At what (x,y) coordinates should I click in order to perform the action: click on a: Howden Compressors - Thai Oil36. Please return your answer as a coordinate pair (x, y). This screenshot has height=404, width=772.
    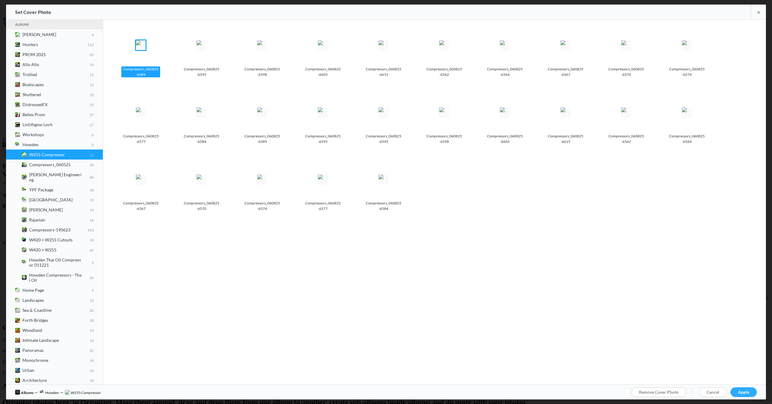
    Looking at the image, I should click on (54, 277).